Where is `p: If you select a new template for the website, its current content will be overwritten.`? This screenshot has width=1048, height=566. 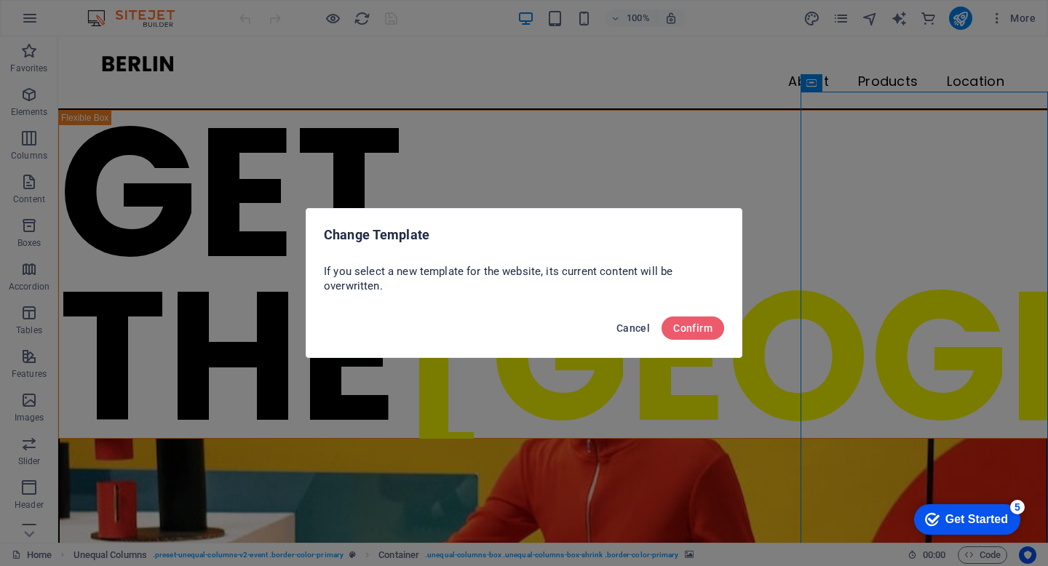 p: If you select a new template for the website, its current content will be overwritten. is located at coordinates (524, 279).